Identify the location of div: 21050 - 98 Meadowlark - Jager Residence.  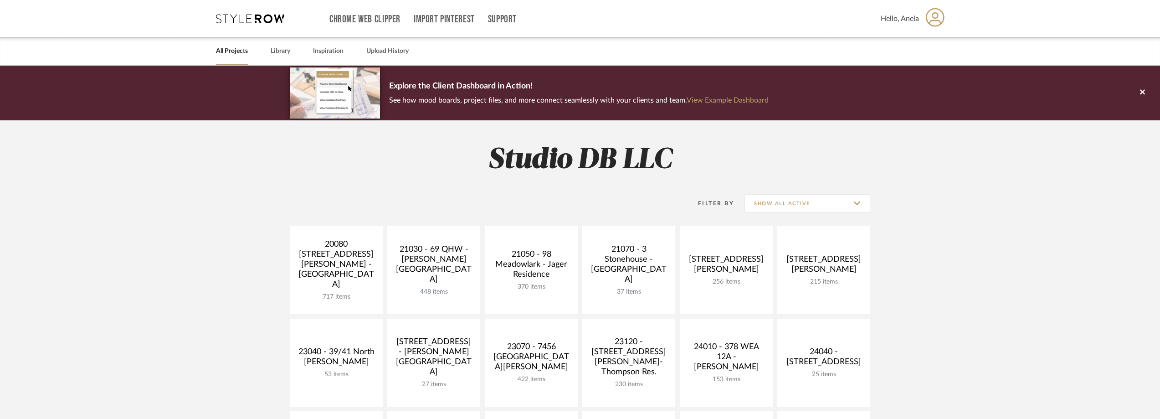
(531, 266).